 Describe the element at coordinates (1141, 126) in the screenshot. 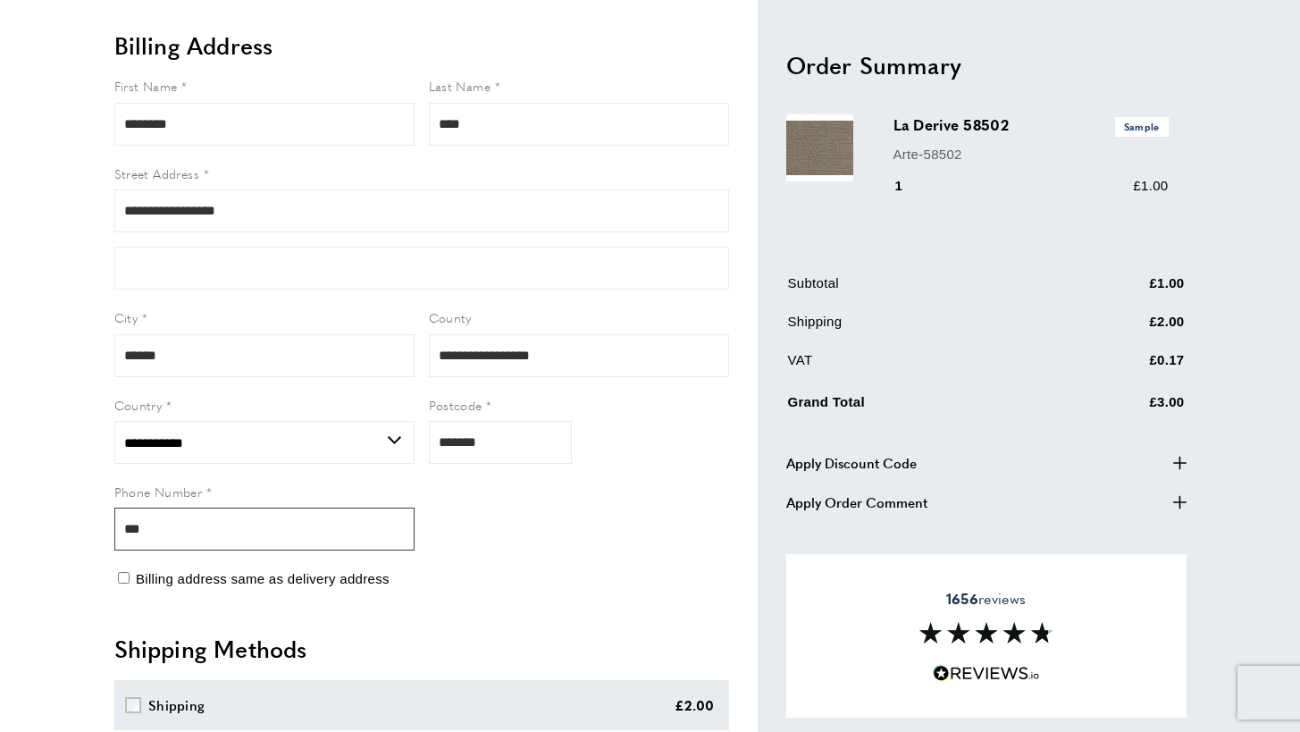

I see `span: Sample` at that location.